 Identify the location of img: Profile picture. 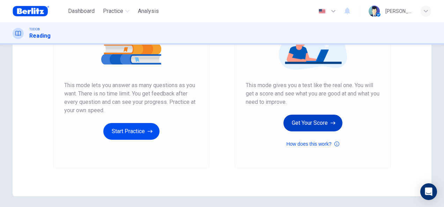
(374, 11).